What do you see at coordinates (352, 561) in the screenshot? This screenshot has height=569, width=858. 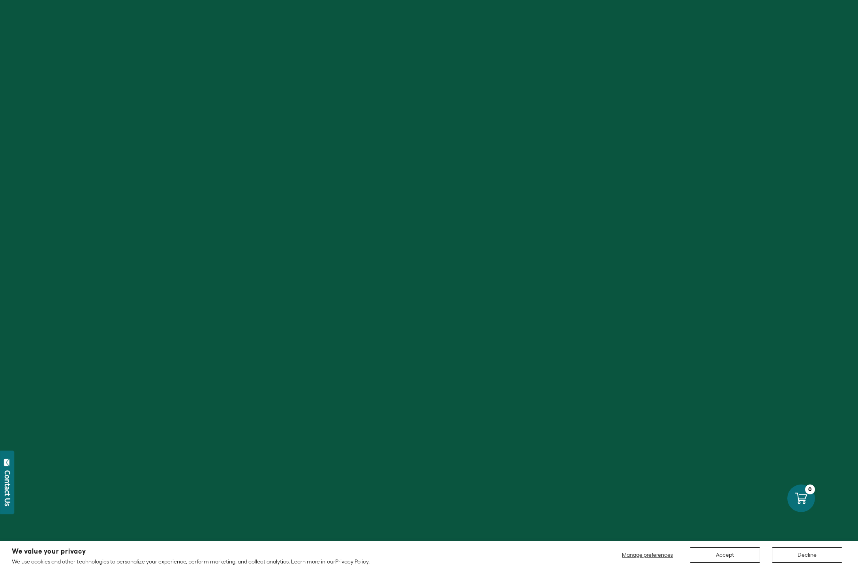 I see `a: Privacy Policy.` at bounding box center [352, 561].